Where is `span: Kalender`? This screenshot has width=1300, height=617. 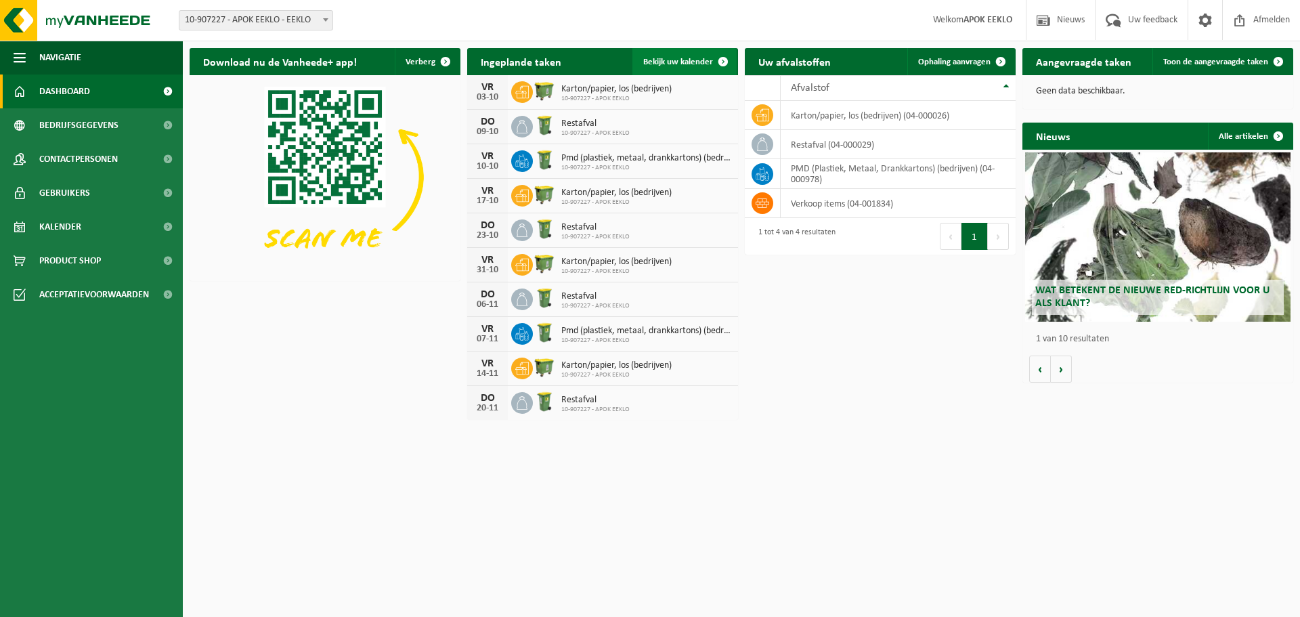
span: Kalender is located at coordinates (60, 227).